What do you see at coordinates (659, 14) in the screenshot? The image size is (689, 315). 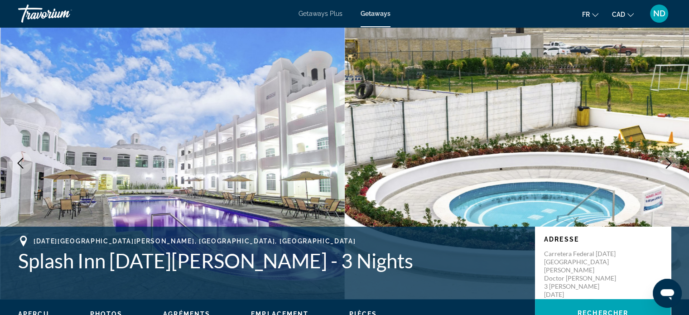 I see `button: User Menu` at bounding box center [659, 14].